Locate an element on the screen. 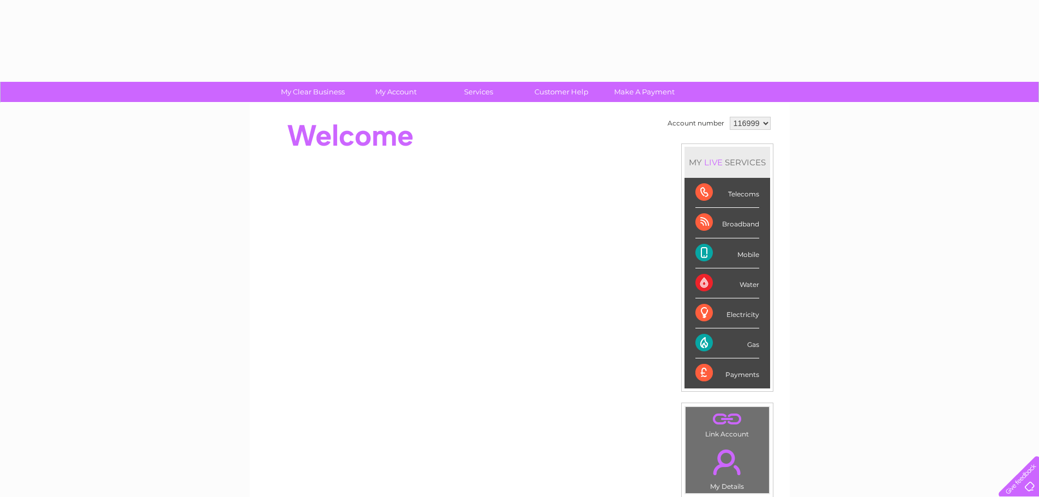 The image size is (1039, 497). a: Customer Help is located at coordinates (561, 92).